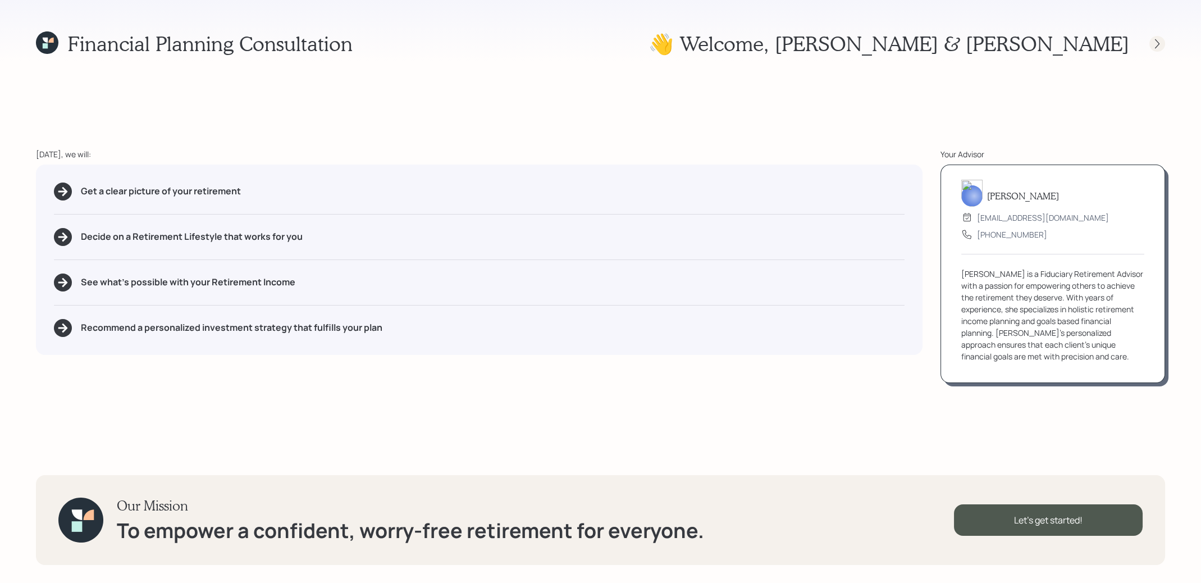  What do you see at coordinates (410, 505) in the screenshot?
I see `h3: Our Mission` at bounding box center [410, 505].